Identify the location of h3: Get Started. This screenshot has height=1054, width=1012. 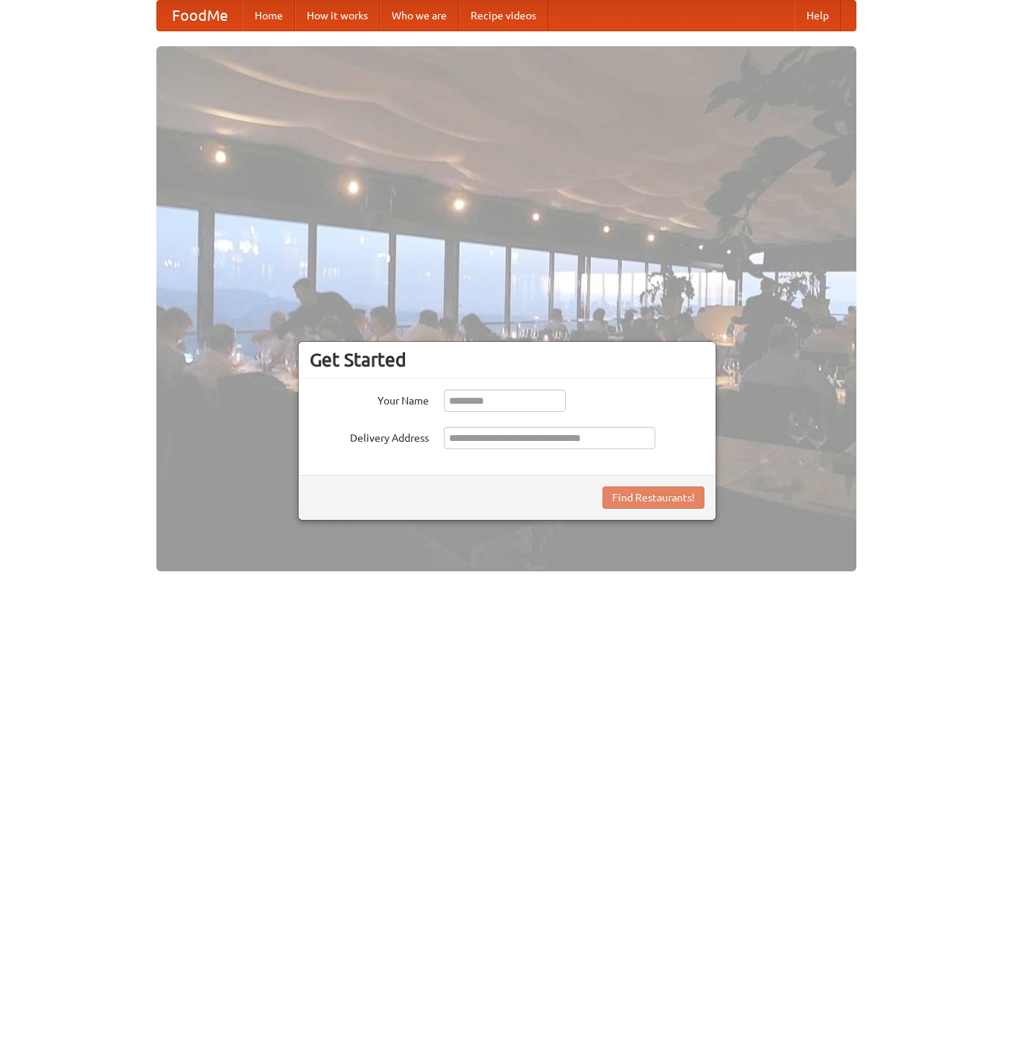
(507, 360).